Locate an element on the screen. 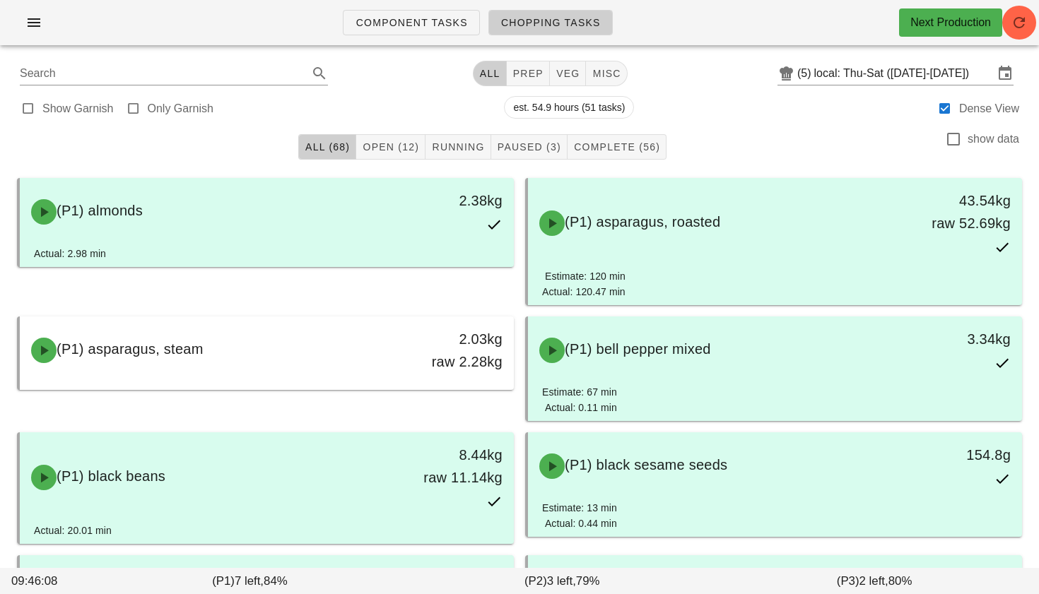 The width and height of the screenshot is (1039, 594). div: 2.38kg is located at coordinates (449, 201).